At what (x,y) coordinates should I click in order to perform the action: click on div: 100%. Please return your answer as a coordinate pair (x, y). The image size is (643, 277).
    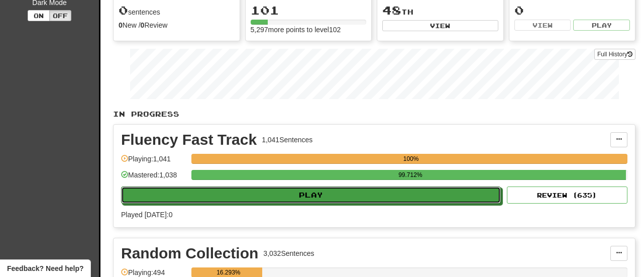
    Looking at the image, I should click on (411, 159).